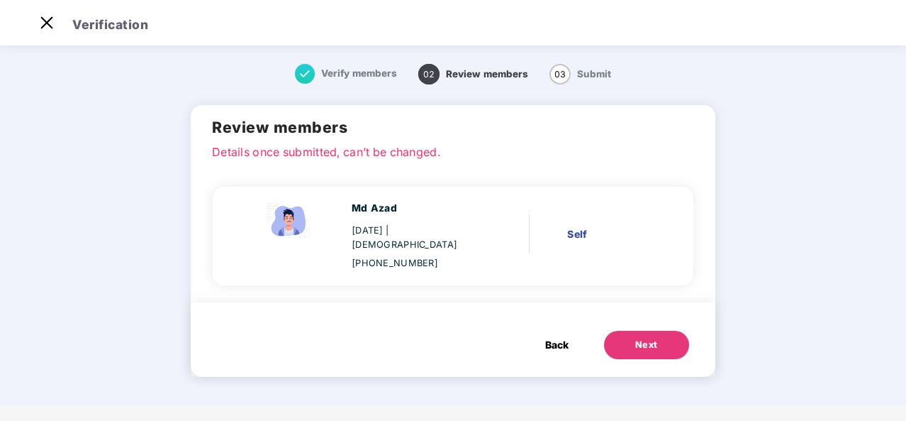 The image size is (906, 421). Describe the element at coordinates (453, 127) in the screenshot. I see `h2: Review members` at that location.